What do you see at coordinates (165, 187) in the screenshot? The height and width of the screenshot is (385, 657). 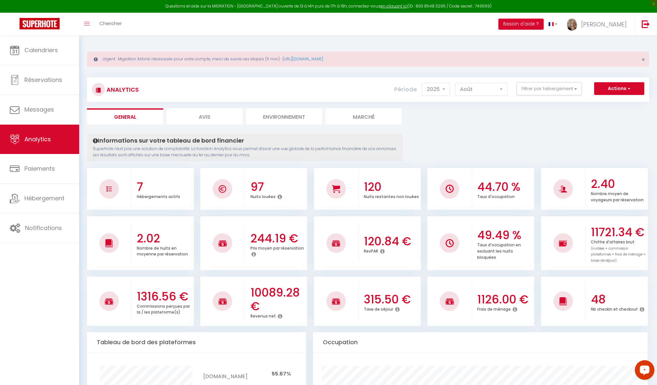 I see `h3: 7` at bounding box center [165, 187].